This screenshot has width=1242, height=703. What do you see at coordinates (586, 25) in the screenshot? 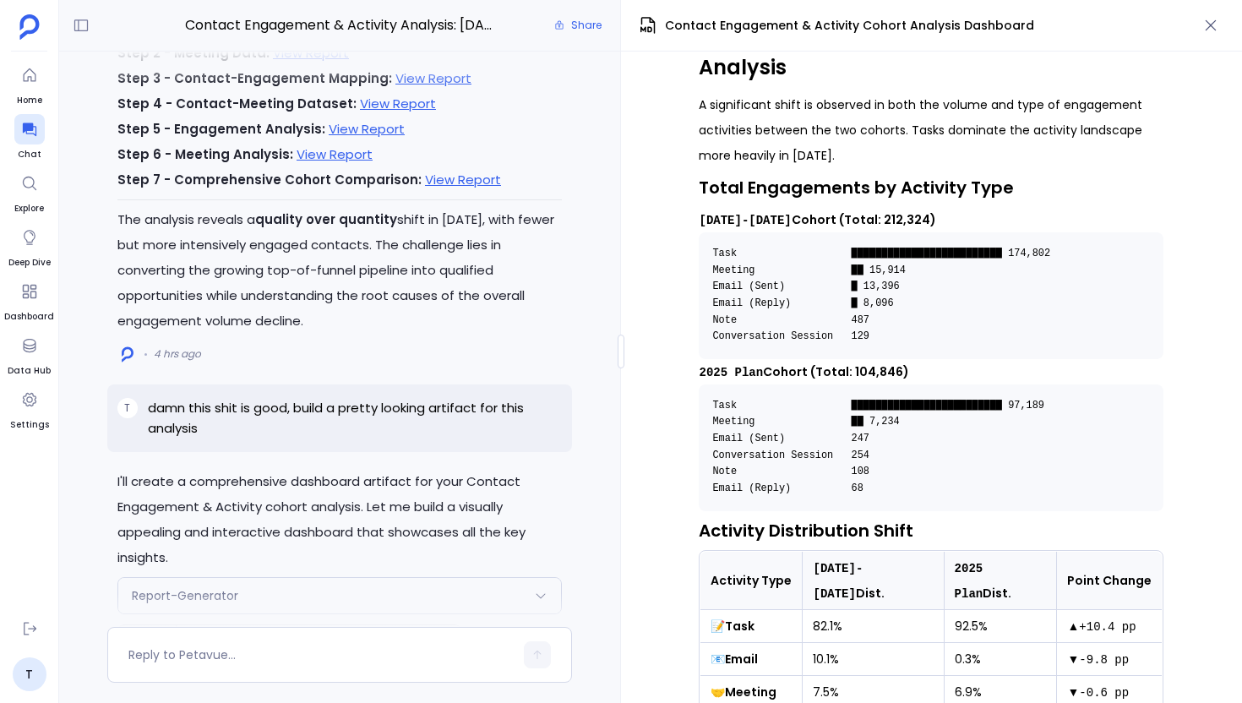
I see `span: Share` at bounding box center [586, 25].